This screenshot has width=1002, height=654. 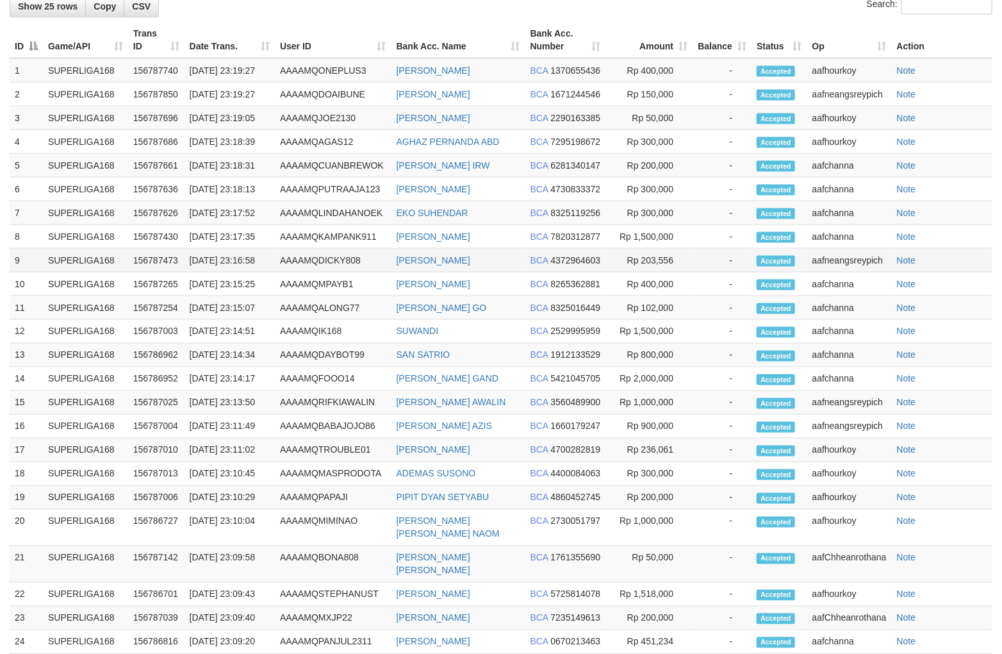 I want to click on td: AAAAMQDAYBOT99, so click(x=333, y=355).